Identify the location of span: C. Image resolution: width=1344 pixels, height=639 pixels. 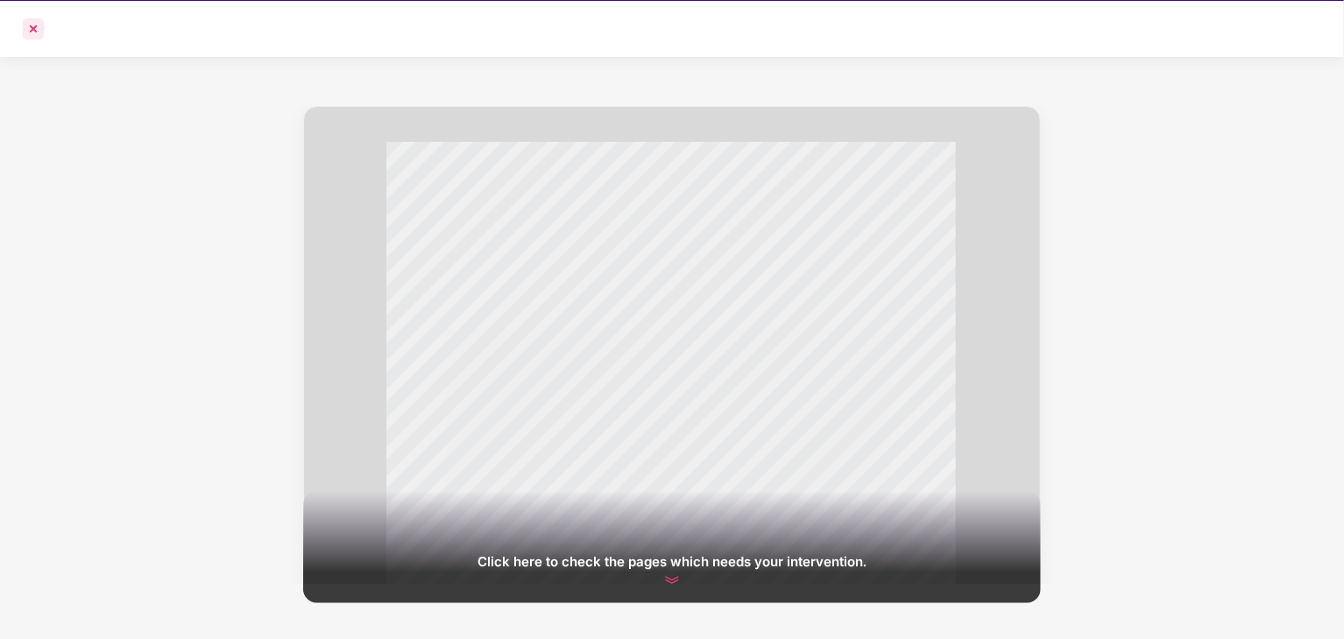
(532, 253).